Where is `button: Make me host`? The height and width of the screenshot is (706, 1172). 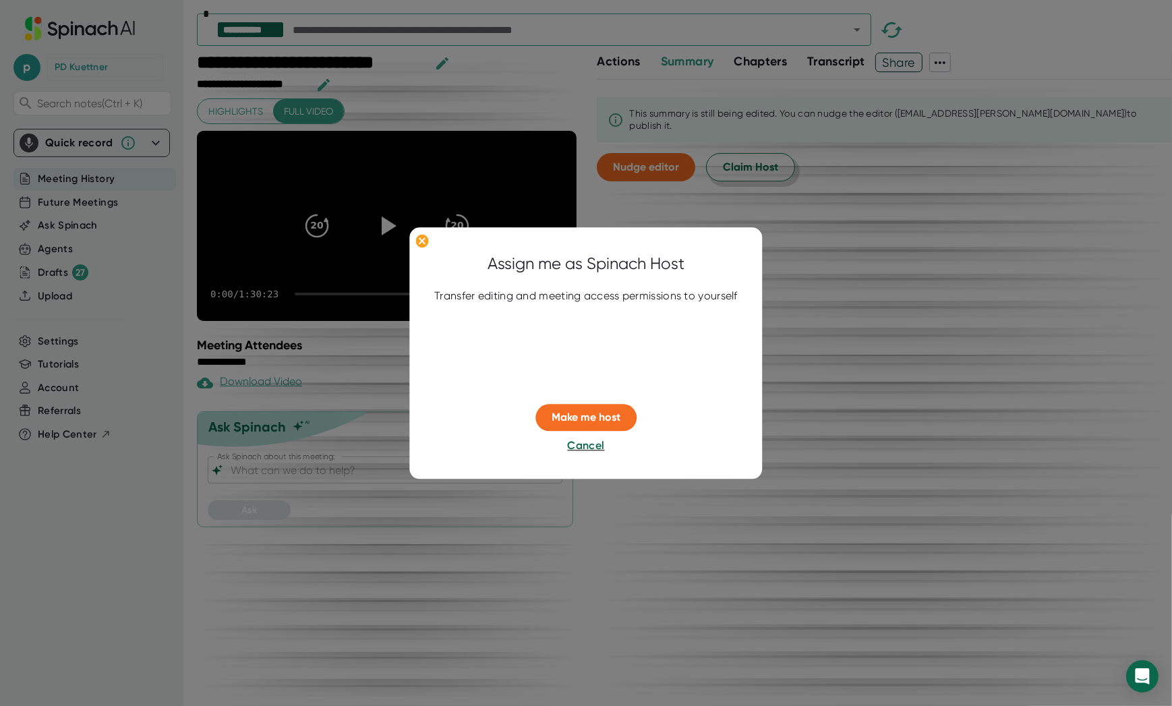 button: Make me host is located at coordinates (586, 418).